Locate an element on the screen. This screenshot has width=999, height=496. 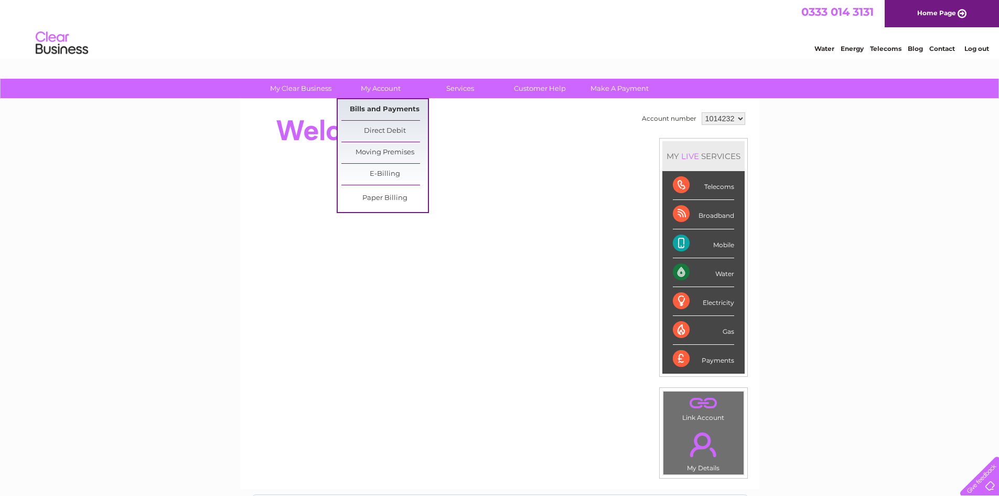
a: Direct Debit is located at coordinates (384, 131).